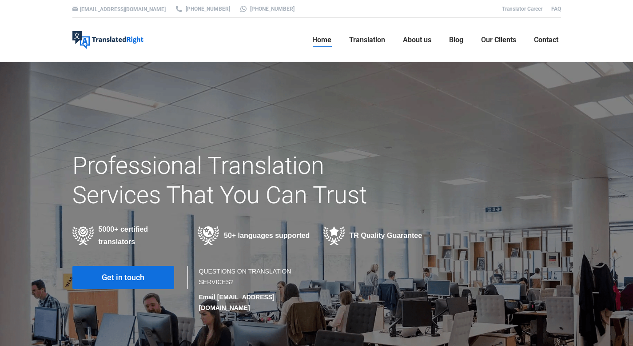  Describe the element at coordinates (83, 236) in the screenshot. I see `img: Professional Certified Translators providing translation services in various industries in 50+ la...` at that location.